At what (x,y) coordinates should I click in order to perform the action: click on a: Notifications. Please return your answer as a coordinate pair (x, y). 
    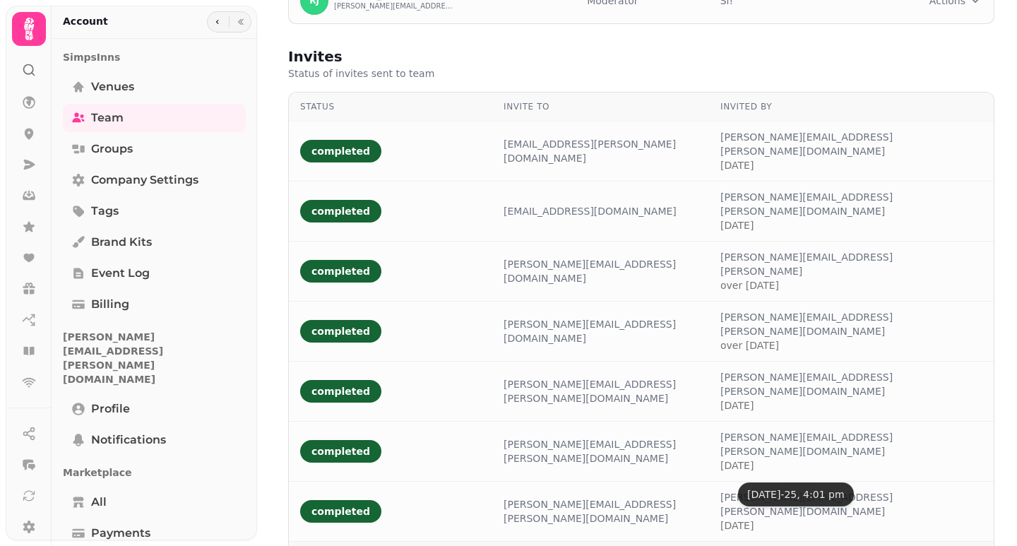
    Looking at the image, I should click on (154, 440).